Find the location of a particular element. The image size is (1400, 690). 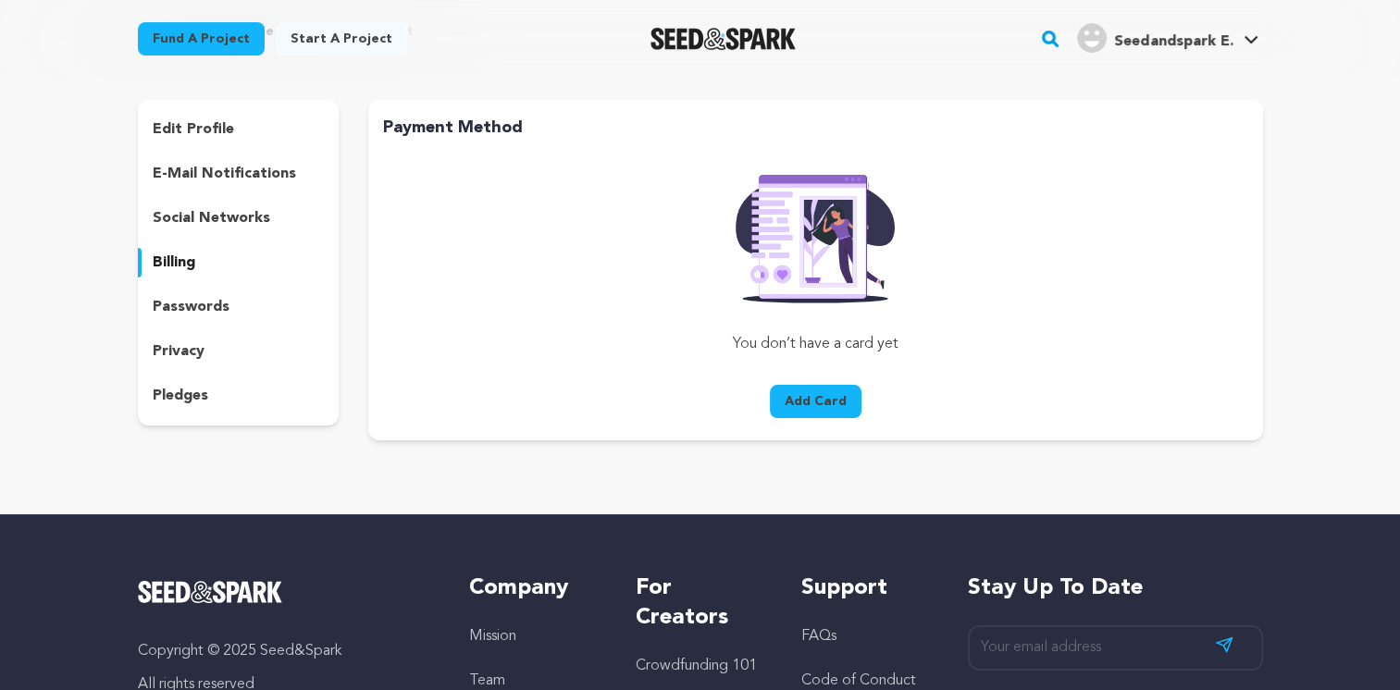

h5: Stay up to date is located at coordinates (1115, 588).